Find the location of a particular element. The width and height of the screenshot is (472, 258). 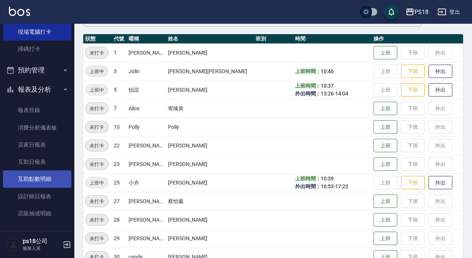

span: 14:04 is located at coordinates (341, 94).